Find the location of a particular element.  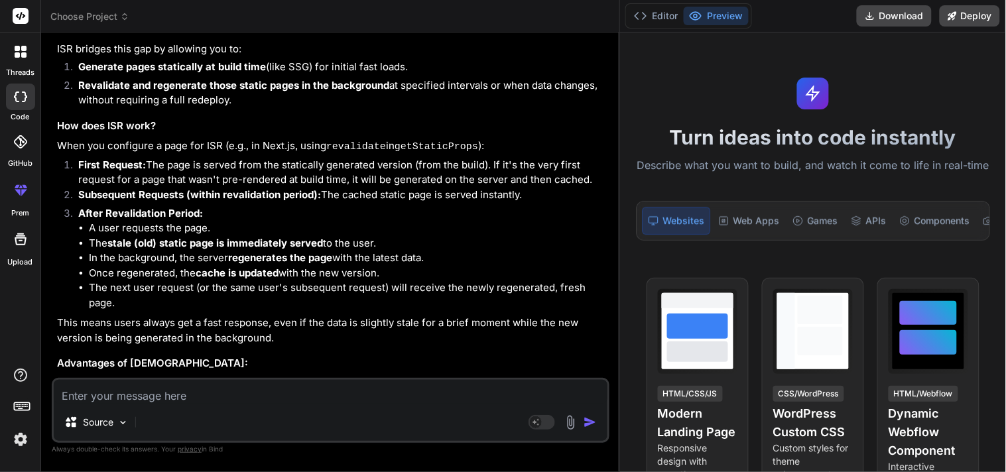

button: Deploy is located at coordinates (970, 16).